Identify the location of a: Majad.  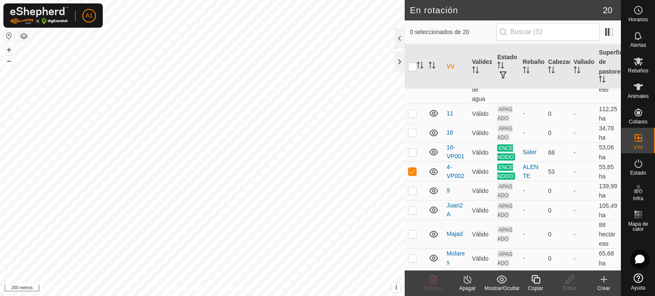
(455, 234).